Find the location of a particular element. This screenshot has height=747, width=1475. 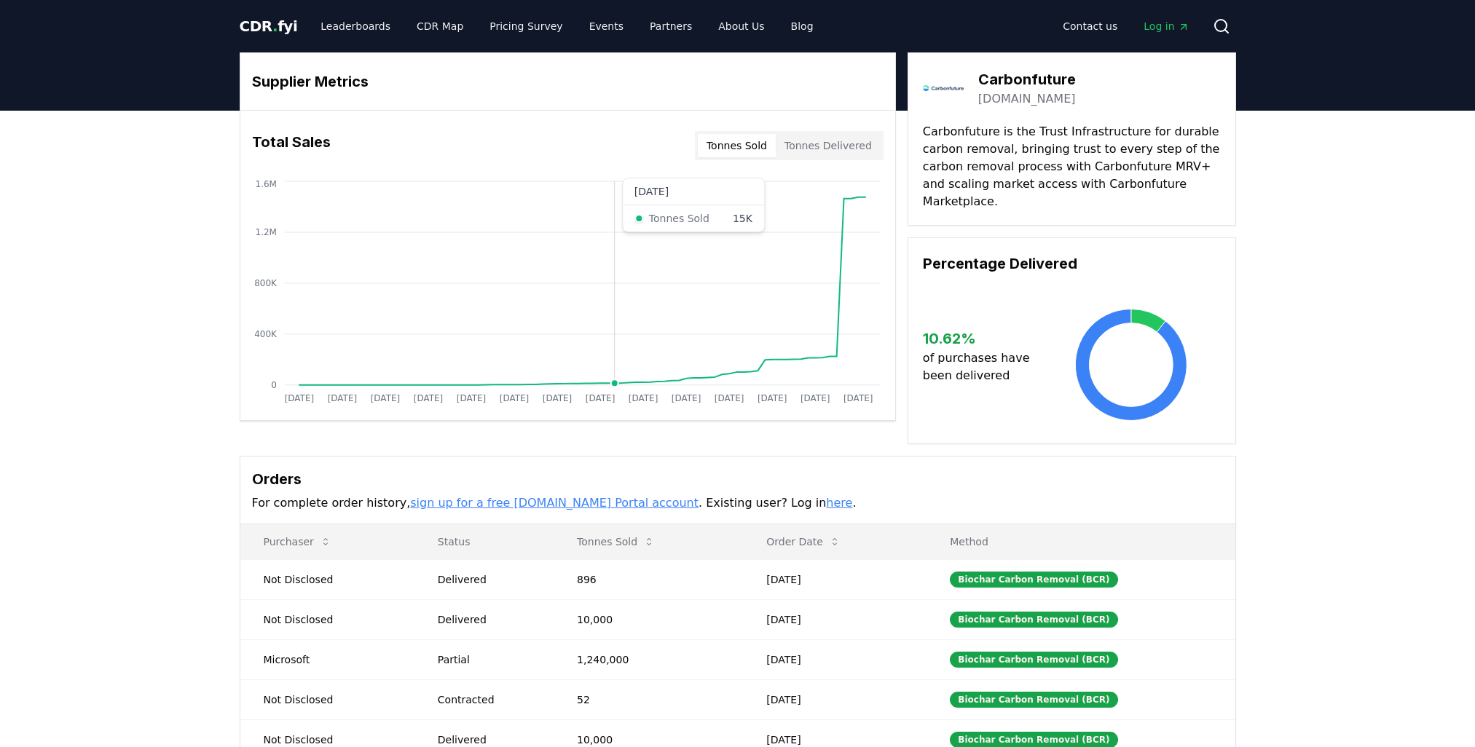

a: Partners is located at coordinates (671, 26).